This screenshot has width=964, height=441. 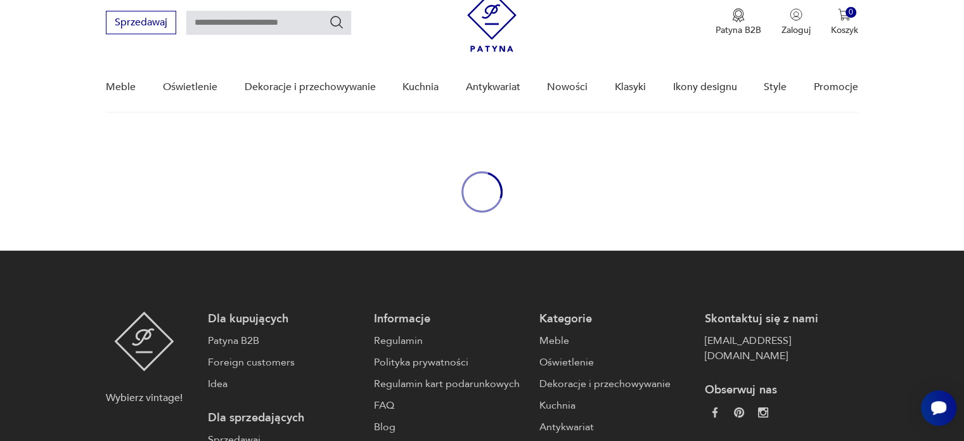 What do you see at coordinates (796, 15) in the screenshot?
I see `img: Ikonka użytkownika` at bounding box center [796, 15].